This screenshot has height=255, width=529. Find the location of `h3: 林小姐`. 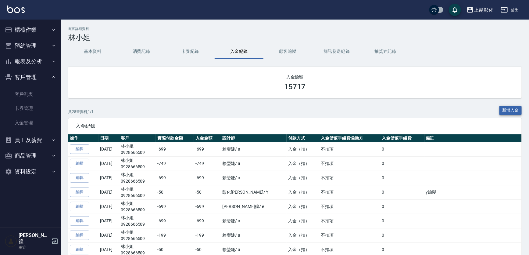

h3: 林小姐 is located at coordinates (295, 38).